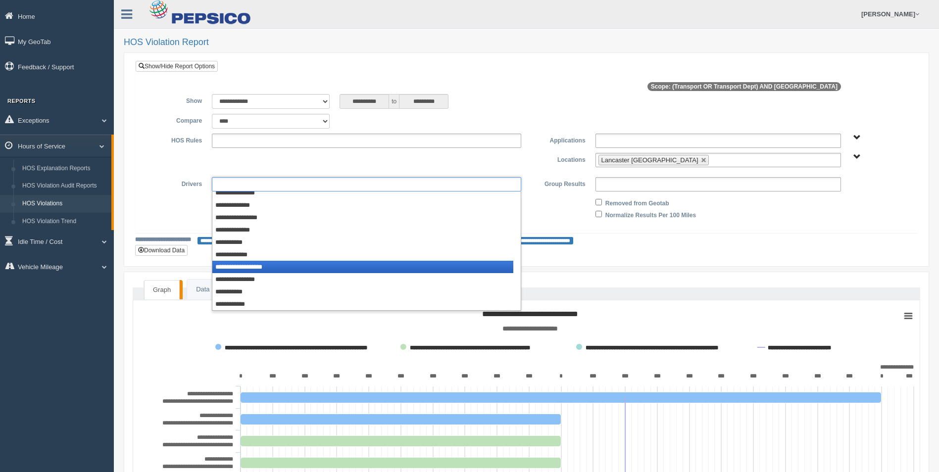 Image resolution: width=939 pixels, height=472 pixels. What do you see at coordinates (558, 140) in the screenshot?
I see `label: Applications` at bounding box center [558, 140].